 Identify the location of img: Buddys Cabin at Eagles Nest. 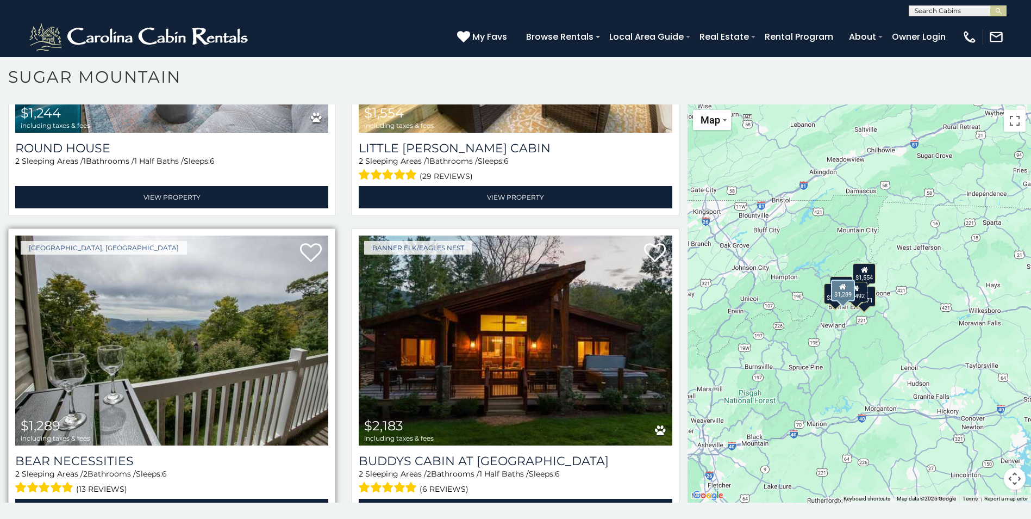
(515, 340).